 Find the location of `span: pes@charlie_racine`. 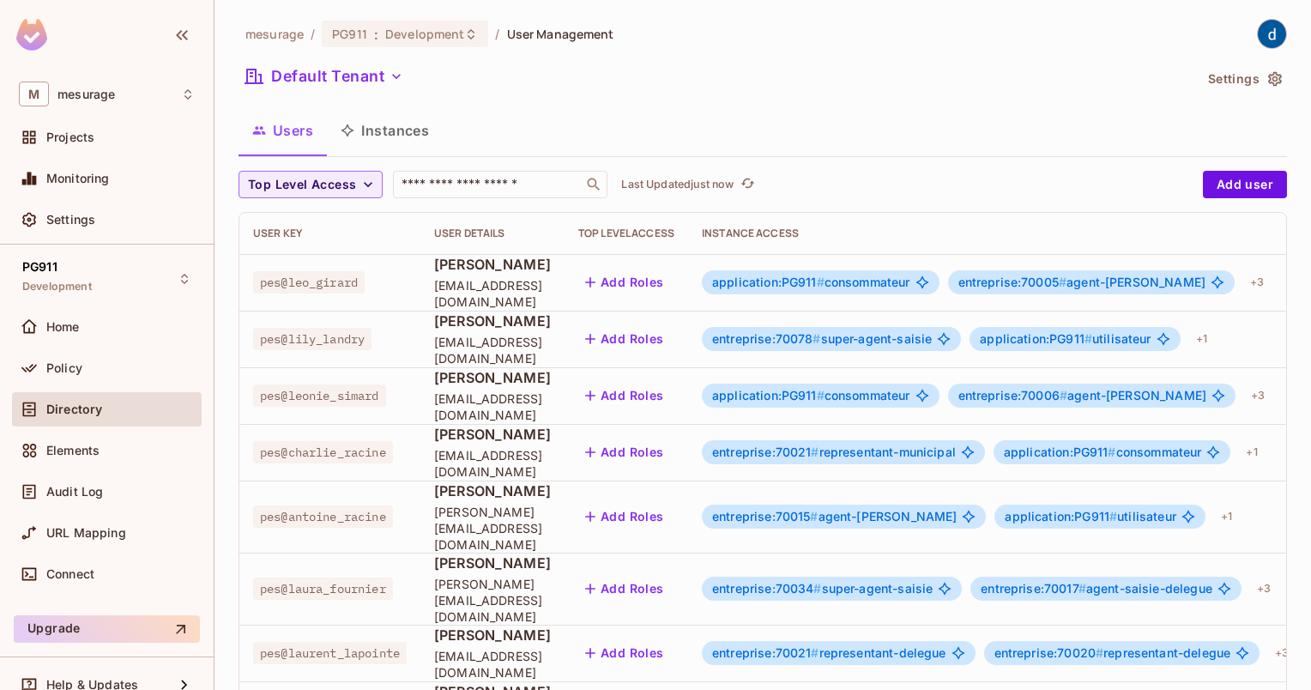

span: pes@charlie_racine is located at coordinates (323, 452).